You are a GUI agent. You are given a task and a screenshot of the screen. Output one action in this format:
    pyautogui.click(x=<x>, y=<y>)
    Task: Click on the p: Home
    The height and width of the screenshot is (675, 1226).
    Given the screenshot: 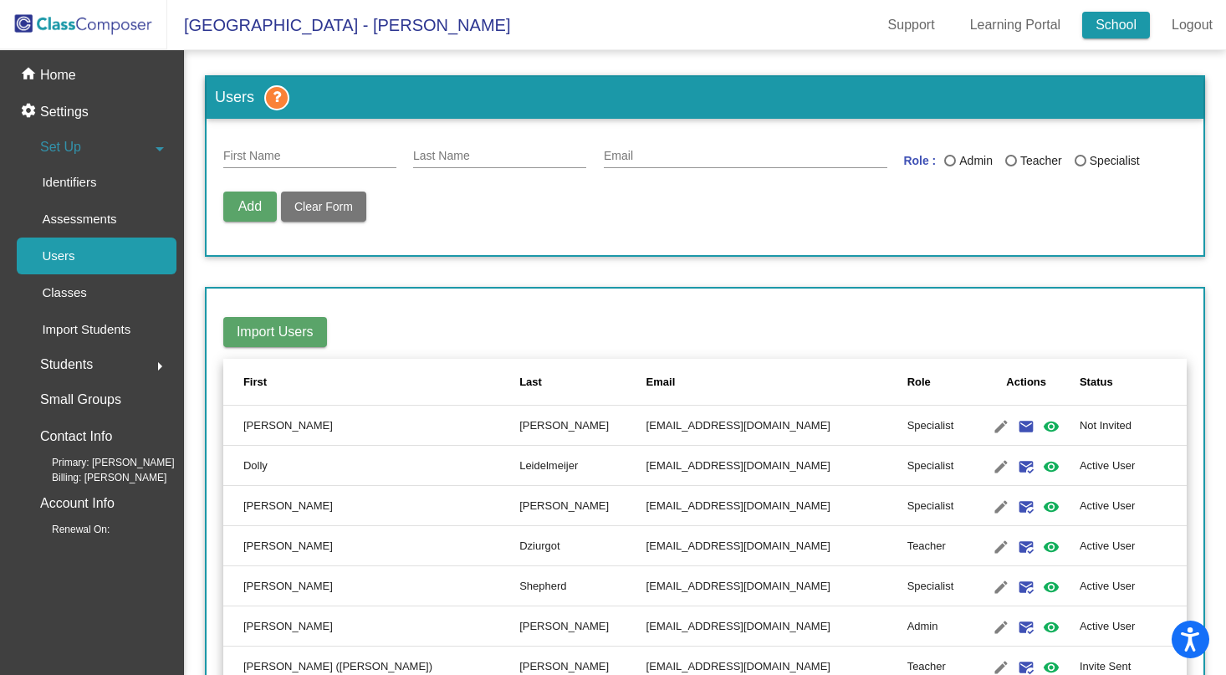 What is the action you would take?
    pyautogui.click(x=58, y=75)
    